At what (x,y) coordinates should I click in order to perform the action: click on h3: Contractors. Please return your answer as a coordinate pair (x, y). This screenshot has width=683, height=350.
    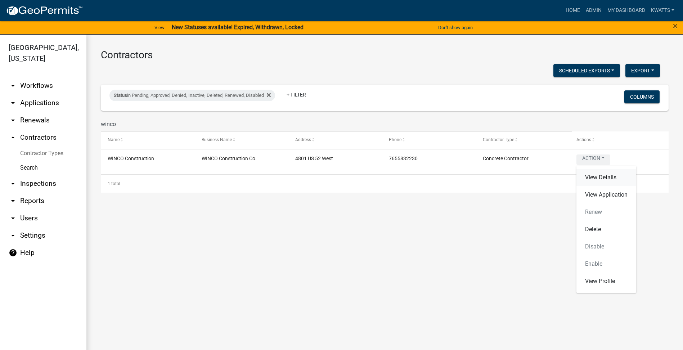
    Looking at the image, I should click on (384, 55).